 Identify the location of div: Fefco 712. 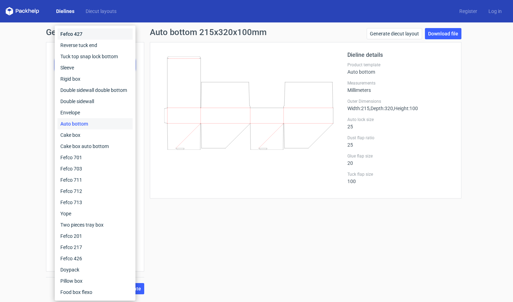
(95, 191).